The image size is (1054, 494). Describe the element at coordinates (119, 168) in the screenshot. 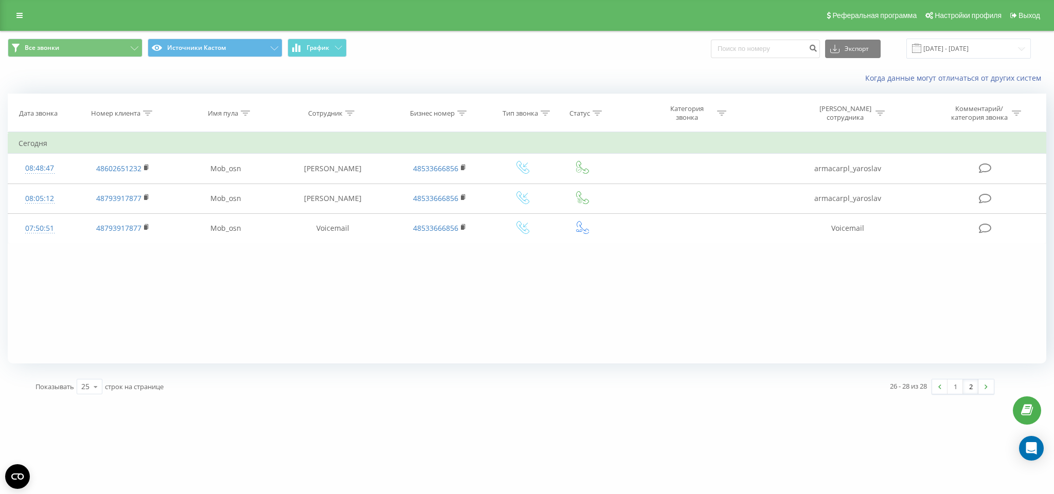

I see `a: 48602651232` at that location.